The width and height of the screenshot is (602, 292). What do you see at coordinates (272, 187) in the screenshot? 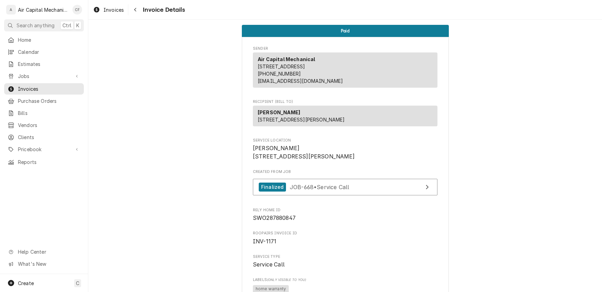
I see `div: Finalized` at bounding box center [272, 187].